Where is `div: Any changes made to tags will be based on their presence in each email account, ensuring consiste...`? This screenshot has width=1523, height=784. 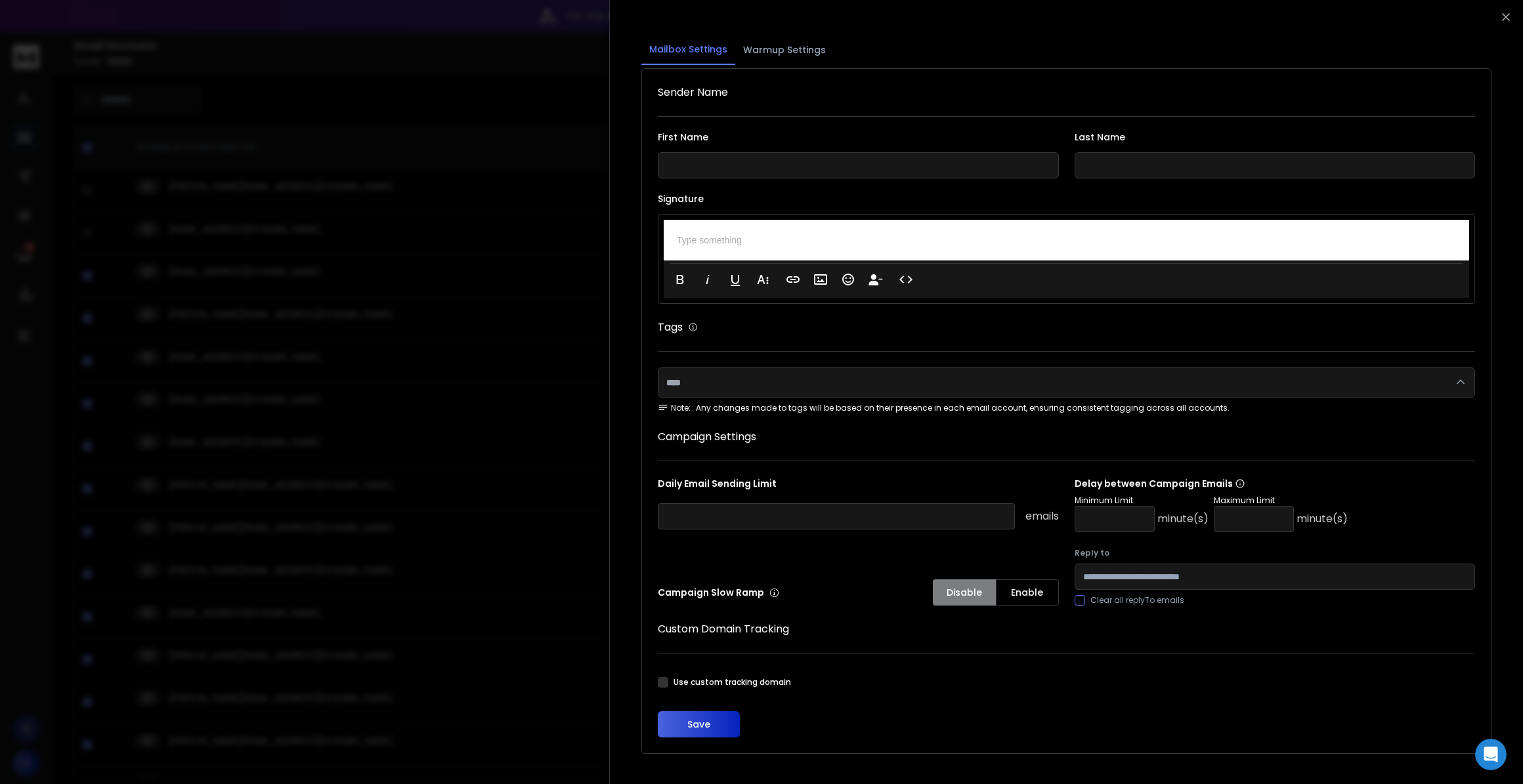 div: Any changes made to tags will be based on their presence in each email account, ensuring consiste... is located at coordinates (1066, 408).